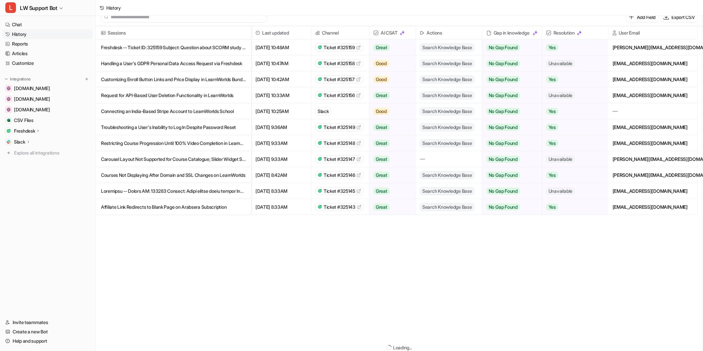 Image resolution: width=703 pixels, height=351 pixels. Describe the element at coordinates (173, 95) in the screenshot. I see `p: Request for API-Based User Deletion Functionality in LearnWorlds` at that location.